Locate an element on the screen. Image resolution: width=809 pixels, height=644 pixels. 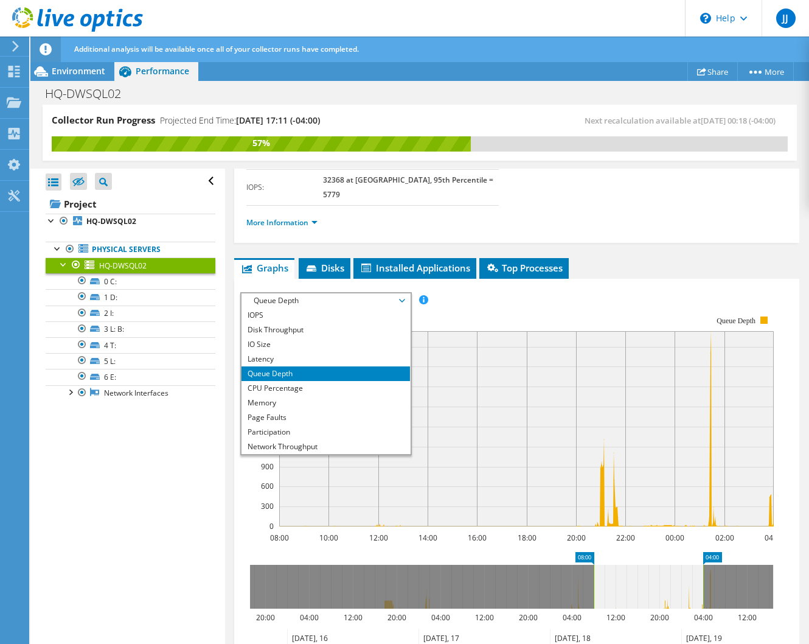
text: 18:00 is located at coordinates (527, 537).